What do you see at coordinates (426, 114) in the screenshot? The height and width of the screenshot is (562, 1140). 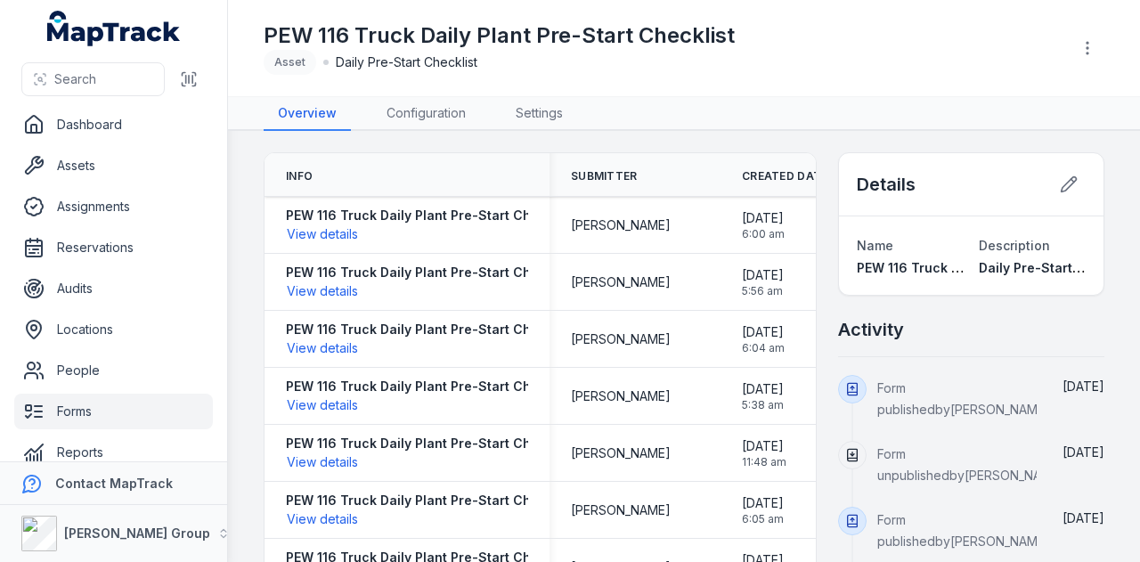 I see `a: Configuration` at bounding box center [426, 114].